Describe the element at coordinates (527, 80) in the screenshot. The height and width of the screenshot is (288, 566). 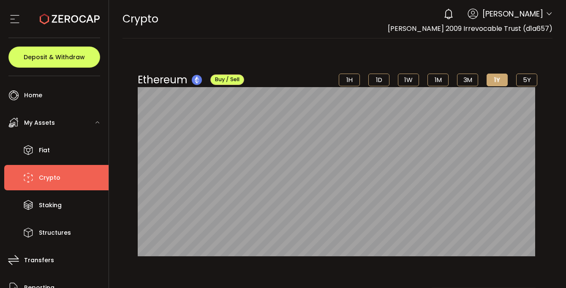
I see `li: 5Y` at that location.